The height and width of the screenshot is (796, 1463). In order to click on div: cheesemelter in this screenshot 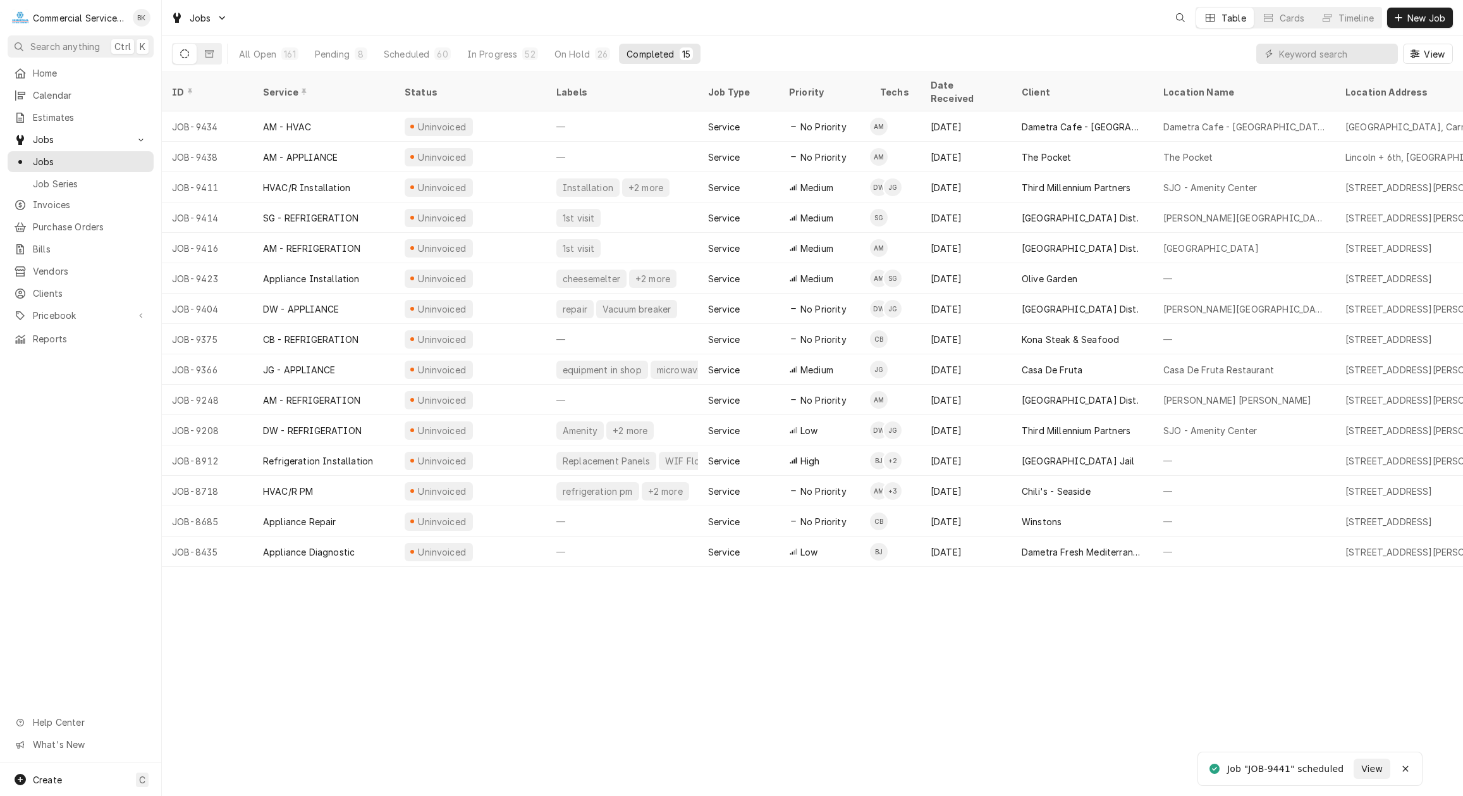, I will do `click(591, 278)`.